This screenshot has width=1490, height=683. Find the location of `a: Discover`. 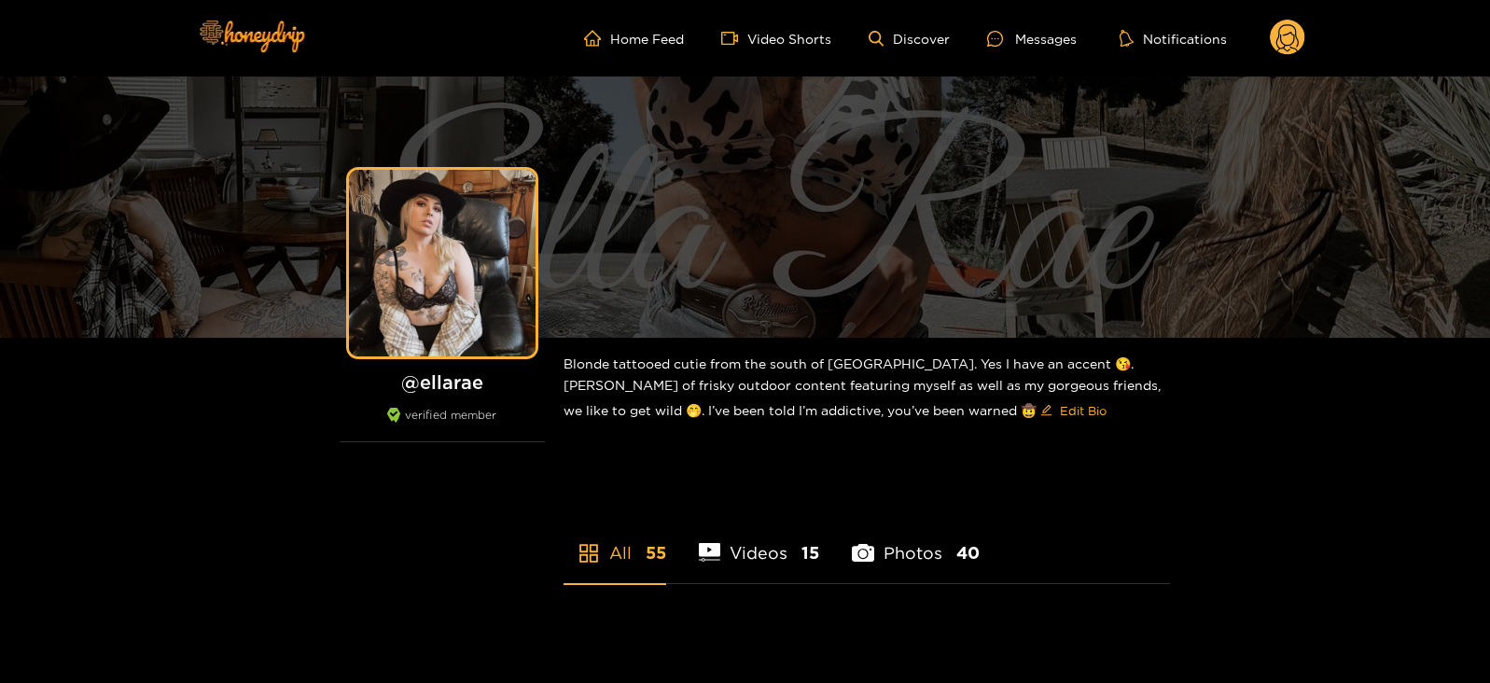

a: Discover is located at coordinates (909, 38).